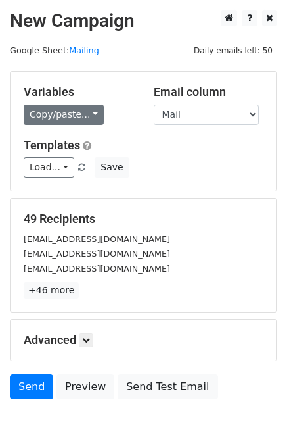  I want to click on a: Templates, so click(52, 145).